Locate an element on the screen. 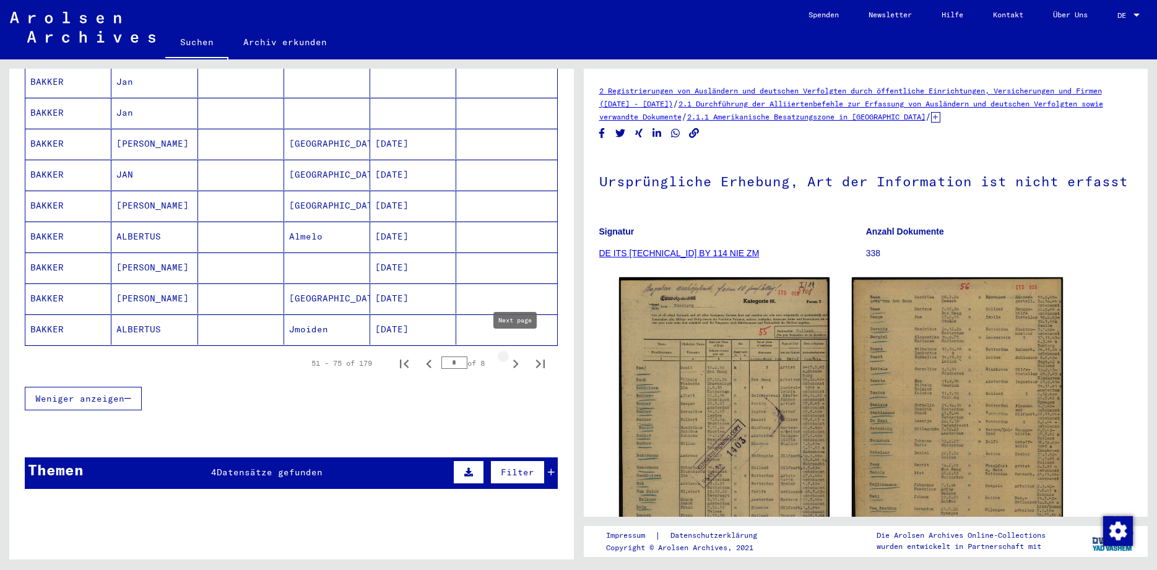 The width and height of the screenshot is (1157, 570). button: Share on Facebook is located at coordinates (602, 133).